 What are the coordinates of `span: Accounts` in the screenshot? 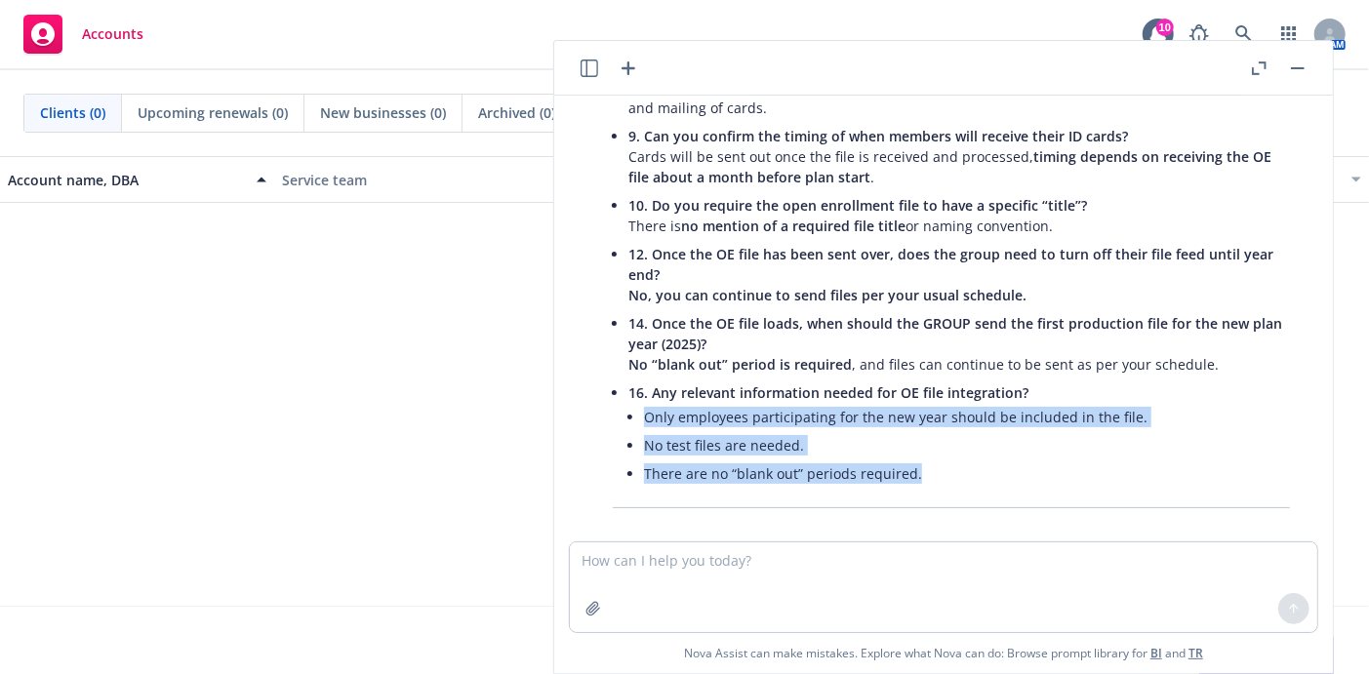 It's located at (112, 34).